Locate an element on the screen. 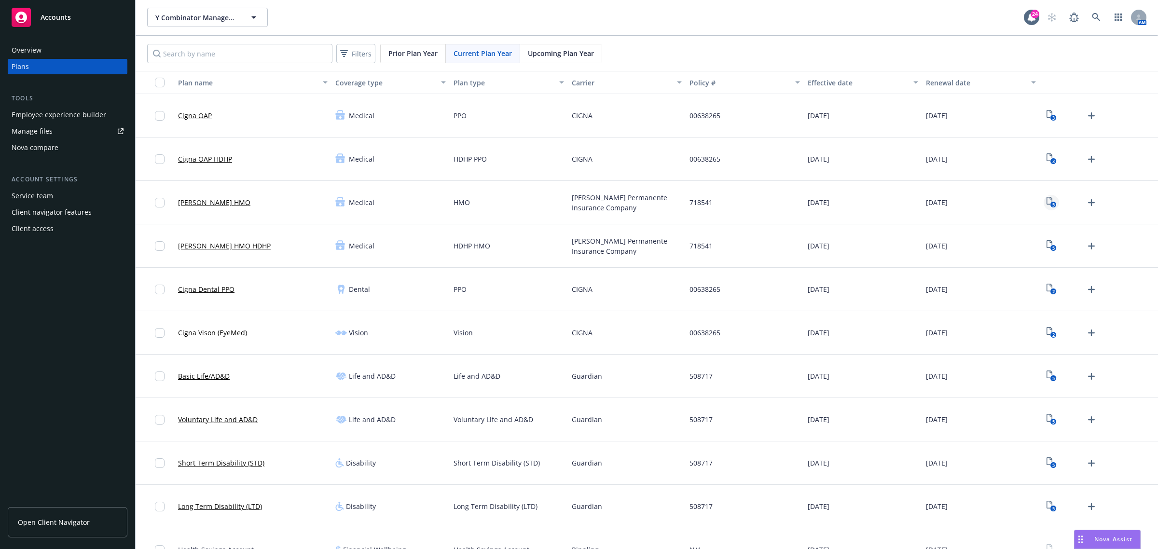 The width and height of the screenshot is (1158, 549). a: Accounts is located at coordinates (68, 17).